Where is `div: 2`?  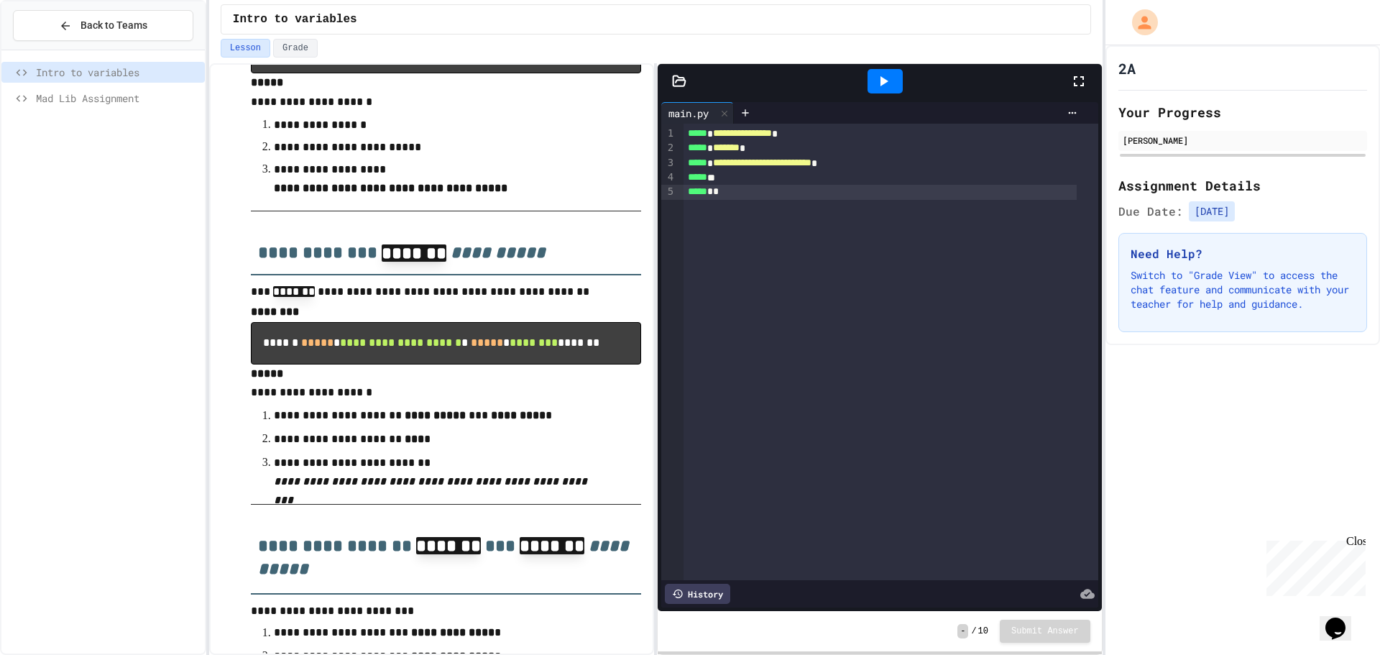
div: 2 is located at coordinates (668, 148).